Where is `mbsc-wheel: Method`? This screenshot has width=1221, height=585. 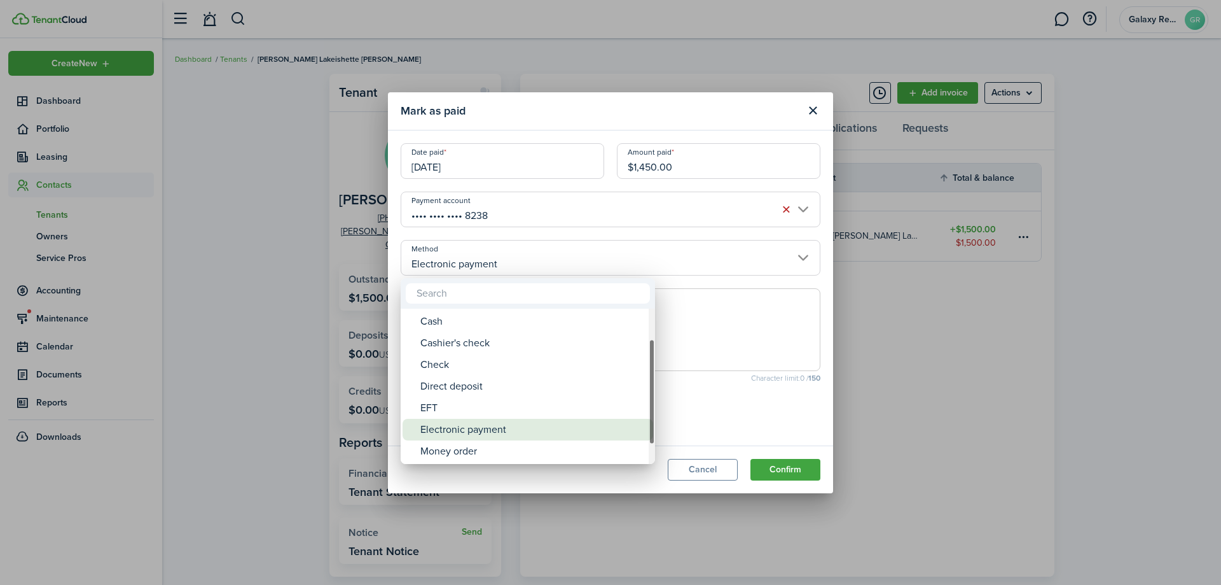
mbsc-wheel: Method is located at coordinates (528, 386).